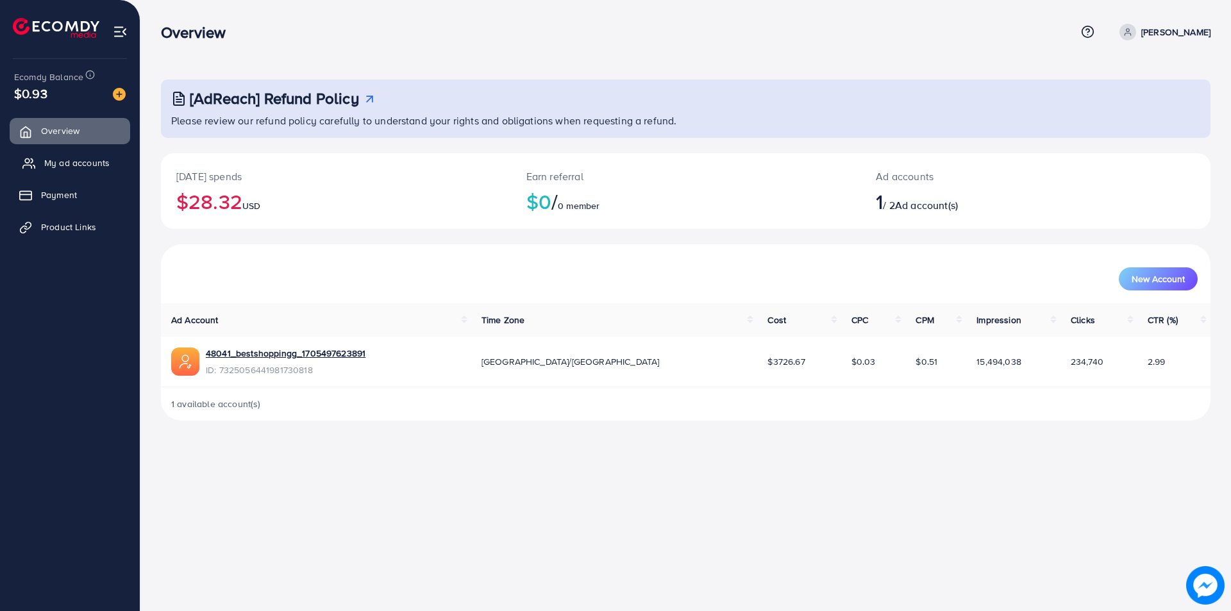 The image size is (1231, 611). What do you see at coordinates (1083, 320) in the screenshot?
I see `span: Clicks` at bounding box center [1083, 320].